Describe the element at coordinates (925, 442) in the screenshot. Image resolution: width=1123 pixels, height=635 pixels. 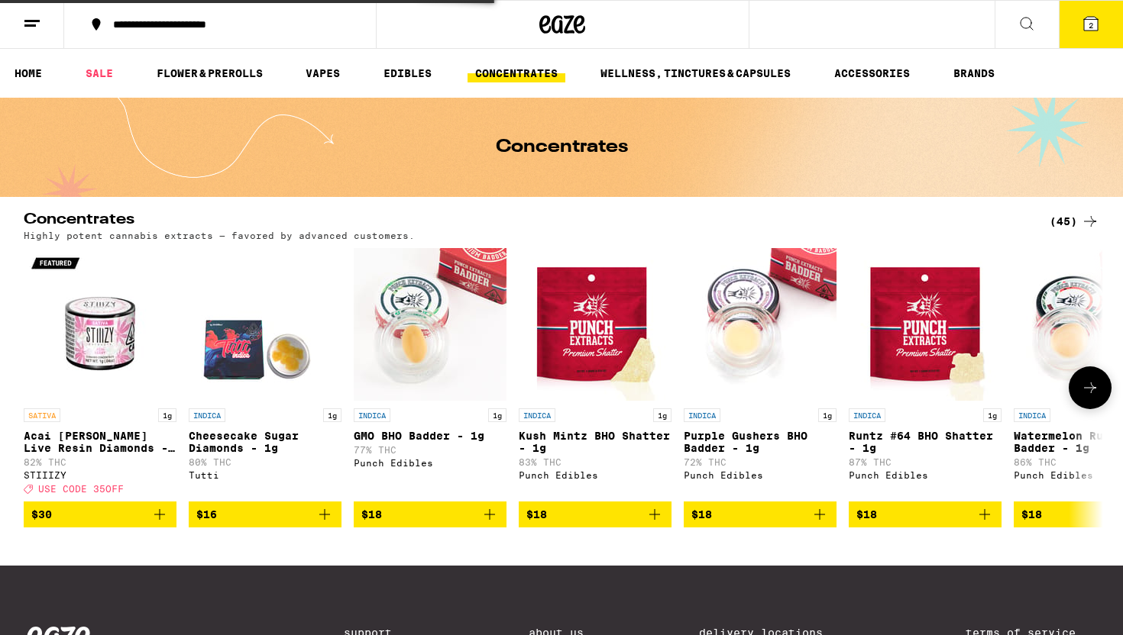
I see `p: Runtz #64 BHO Shatter - 1g` at that location.